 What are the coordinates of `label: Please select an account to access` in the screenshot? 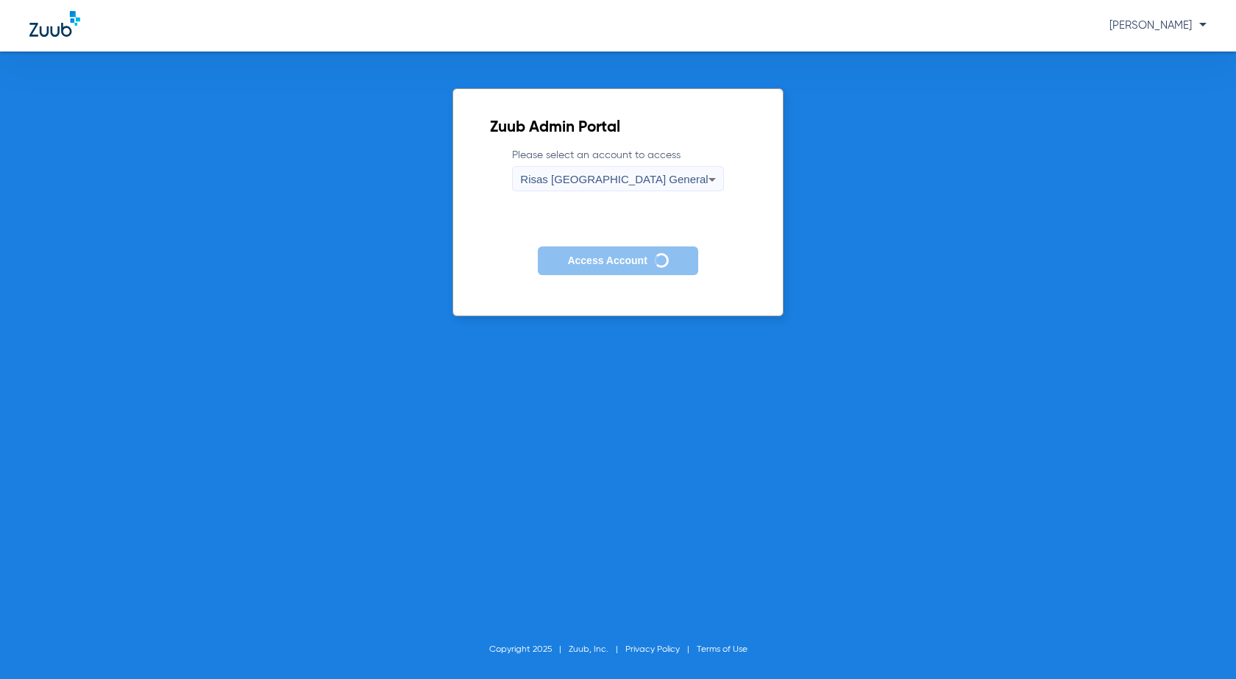 It's located at (617, 169).